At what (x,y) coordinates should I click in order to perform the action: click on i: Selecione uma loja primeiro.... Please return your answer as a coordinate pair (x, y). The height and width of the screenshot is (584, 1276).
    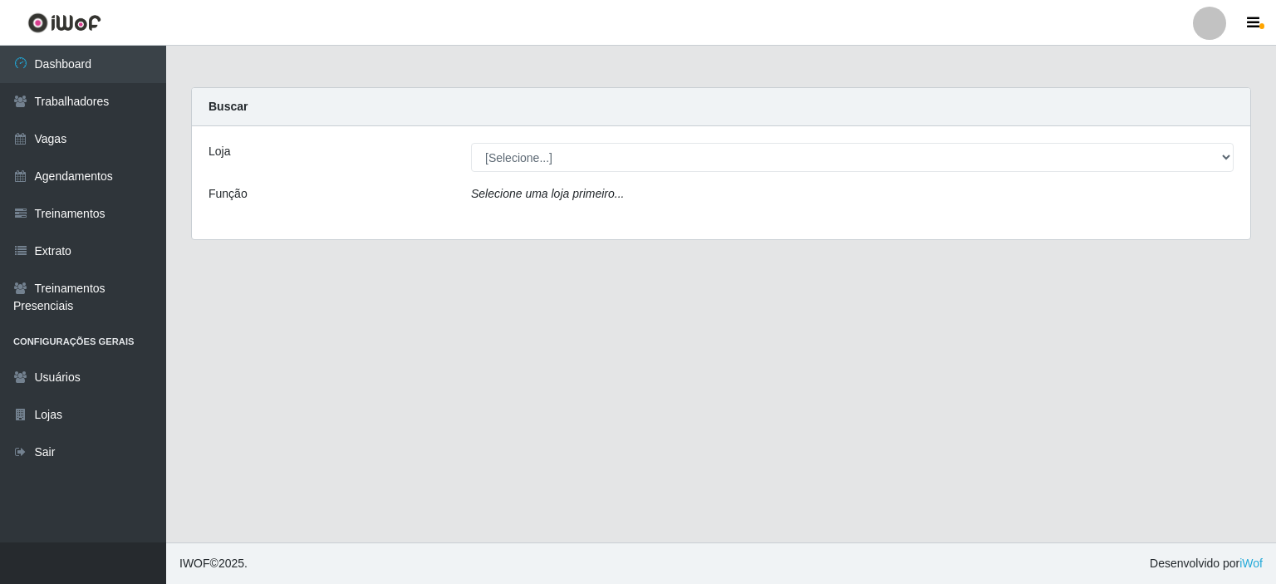
    Looking at the image, I should click on (548, 194).